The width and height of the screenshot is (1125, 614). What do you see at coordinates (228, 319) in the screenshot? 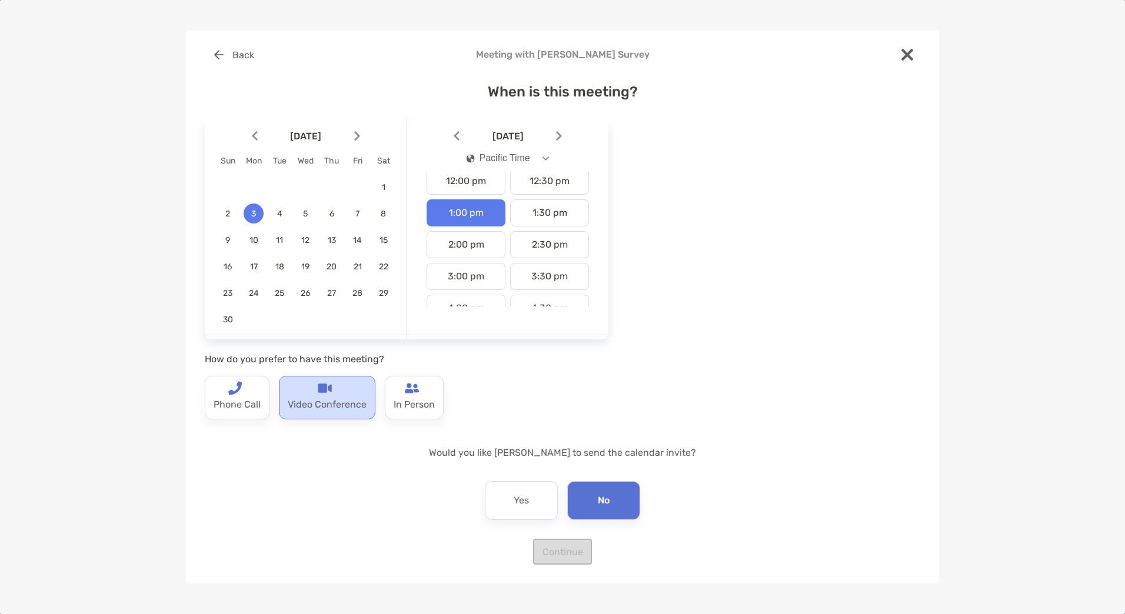
I see `span: 30` at bounding box center [228, 319].